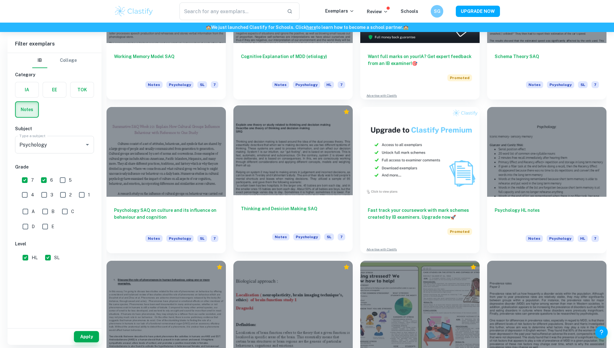  What do you see at coordinates (410, 11) in the screenshot?
I see `a: Schools` at bounding box center [410, 11].